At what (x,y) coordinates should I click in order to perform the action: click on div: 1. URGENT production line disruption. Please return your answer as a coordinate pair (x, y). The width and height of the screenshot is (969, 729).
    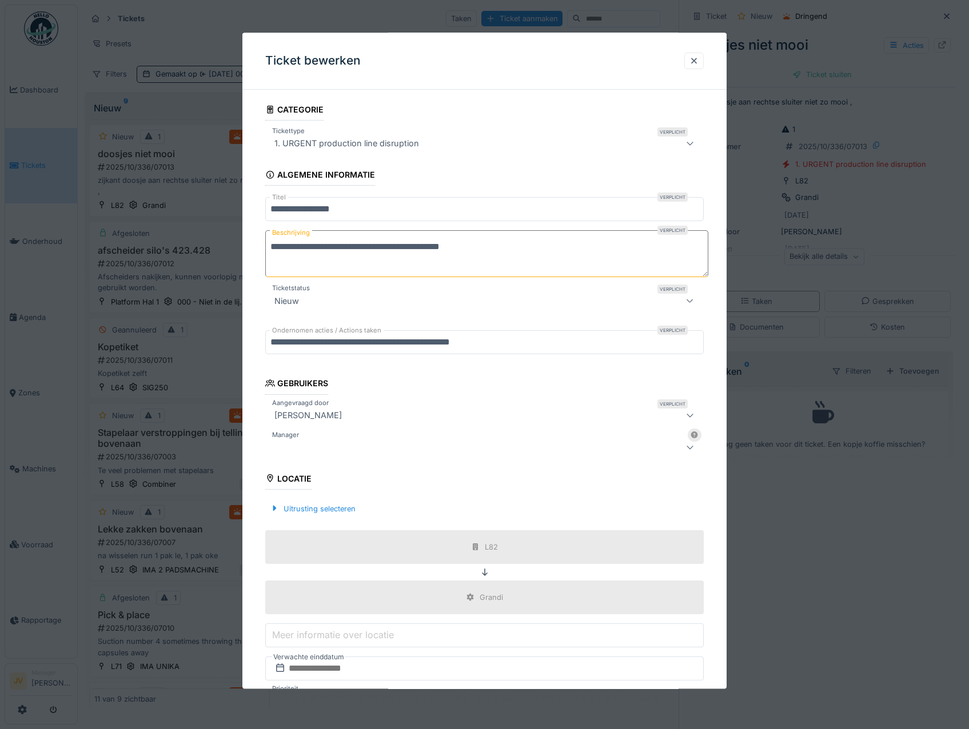
    Looking at the image, I should click on (346, 144).